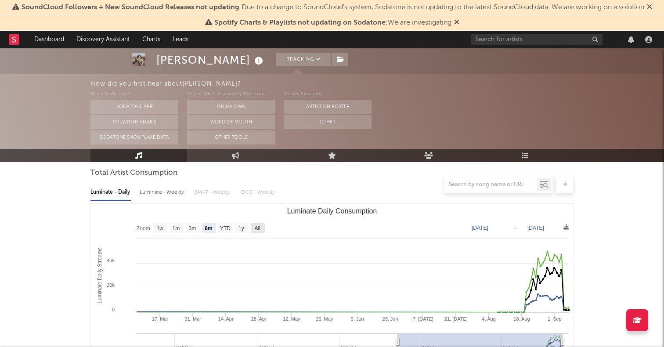  Describe the element at coordinates (300, 23) in the screenshot. I see `span: Spotify Charts & Playlists not updating on Sodatone` at that location.